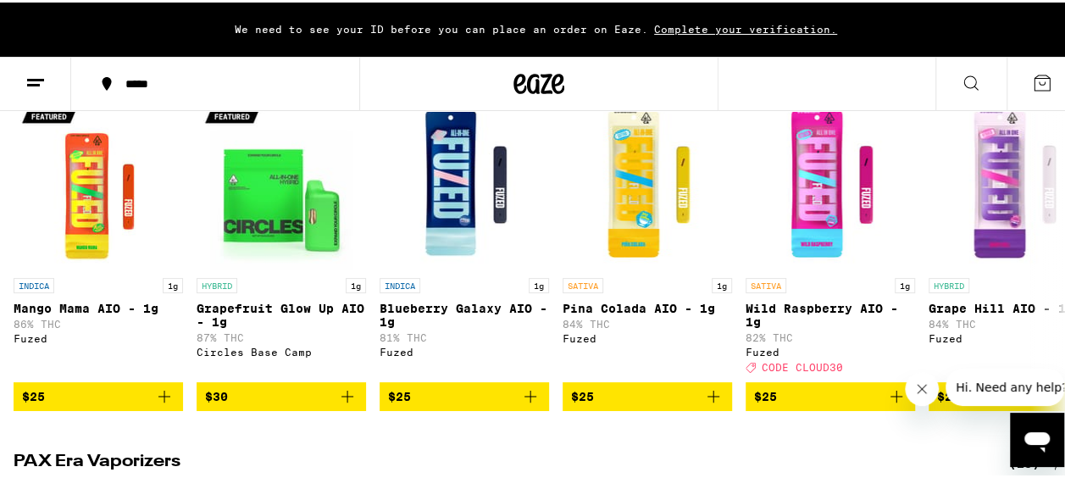 Image resolution: width=1065 pixels, height=478 pixels. I want to click on a: Open page for Wild Raspberry AIO - 1g from Fuzed, so click(830, 238).